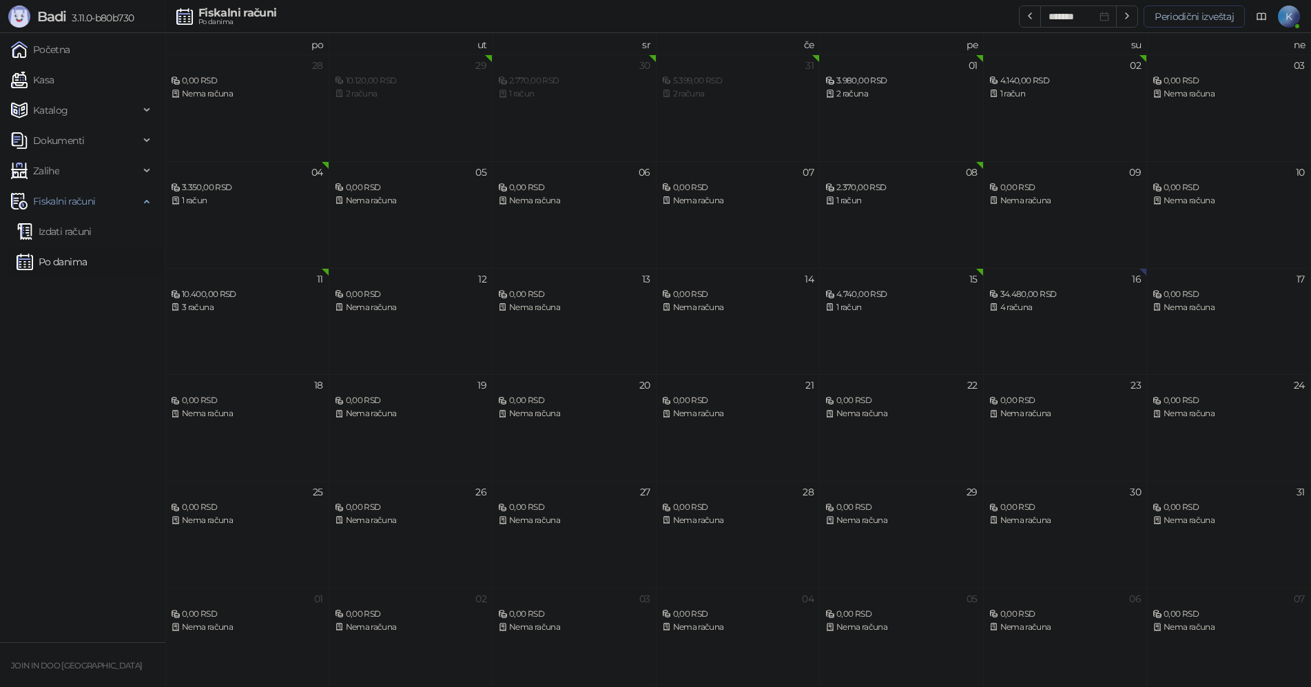 Image resolution: width=1311 pixels, height=687 pixels. Describe the element at coordinates (739, 214) in the screenshot. I see `td: 2025-08-07` at that location.